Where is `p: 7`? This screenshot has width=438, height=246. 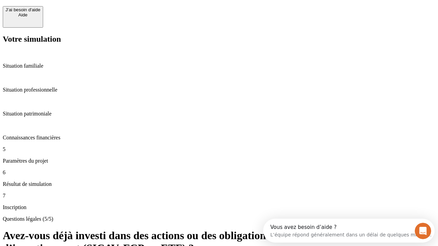 p: 7 is located at coordinates (219, 196).